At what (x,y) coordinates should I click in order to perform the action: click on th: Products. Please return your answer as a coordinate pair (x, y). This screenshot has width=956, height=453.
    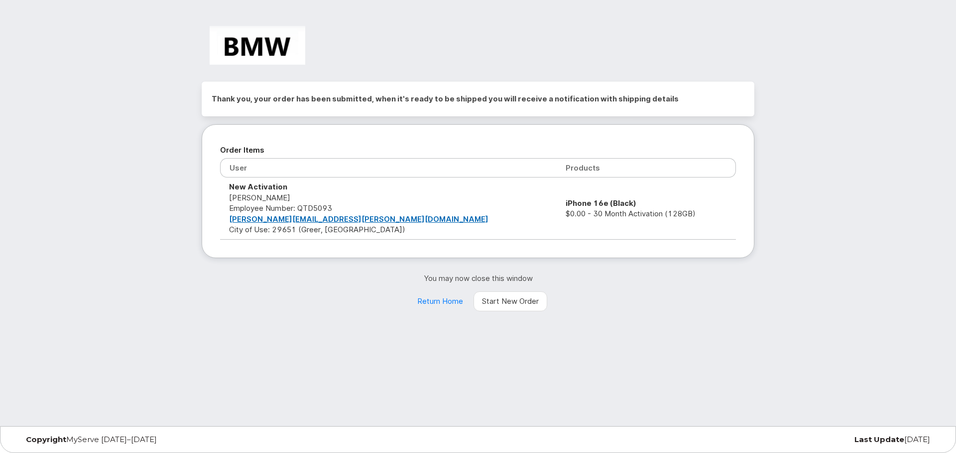
    Looking at the image, I should click on (646, 168).